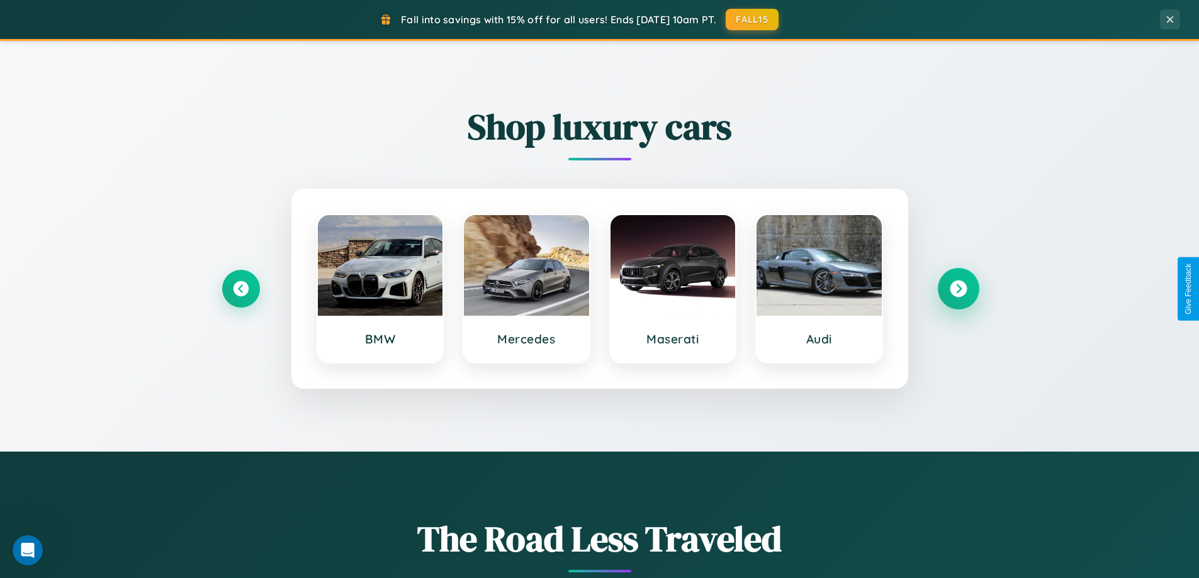 The height and width of the screenshot is (578, 1199). Describe the element at coordinates (600, 539) in the screenshot. I see `h1: The Road Less Traveled` at that location.